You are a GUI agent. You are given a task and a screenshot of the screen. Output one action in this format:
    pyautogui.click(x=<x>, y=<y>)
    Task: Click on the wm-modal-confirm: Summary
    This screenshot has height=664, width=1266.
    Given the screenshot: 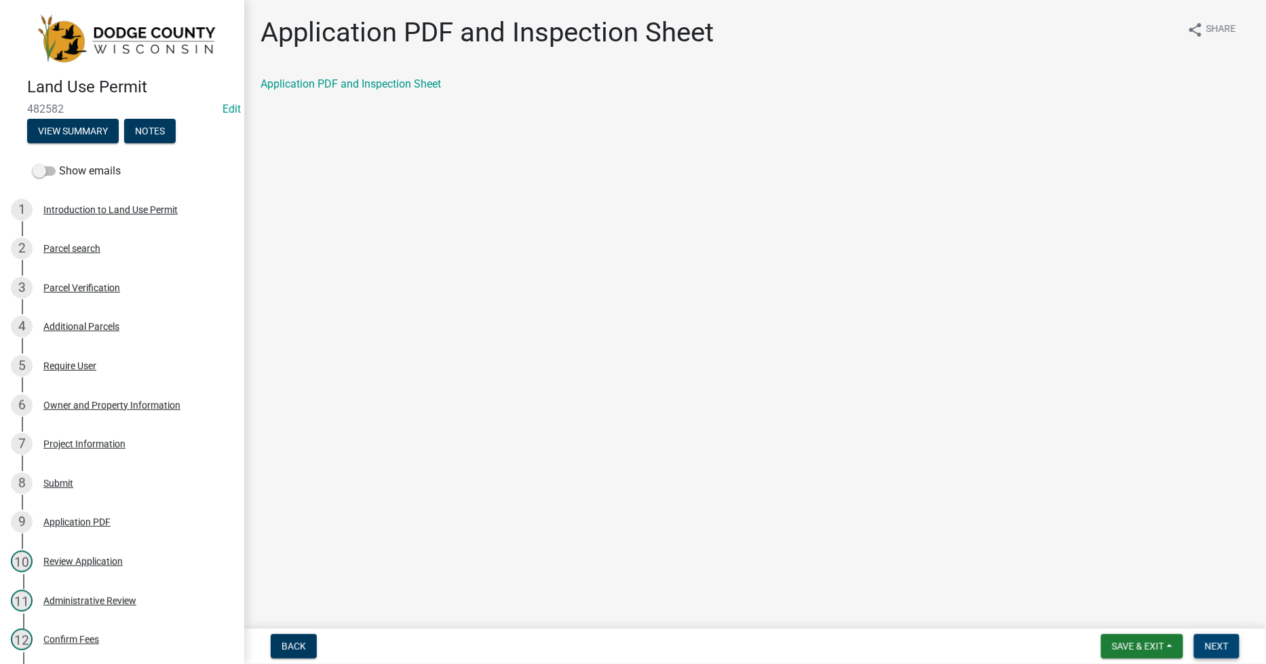 What is the action you would take?
    pyautogui.click(x=73, y=132)
    